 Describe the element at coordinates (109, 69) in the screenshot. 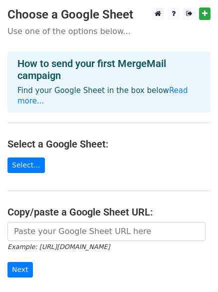

I see `h4: How to send your first MergeMail campaign` at that location.